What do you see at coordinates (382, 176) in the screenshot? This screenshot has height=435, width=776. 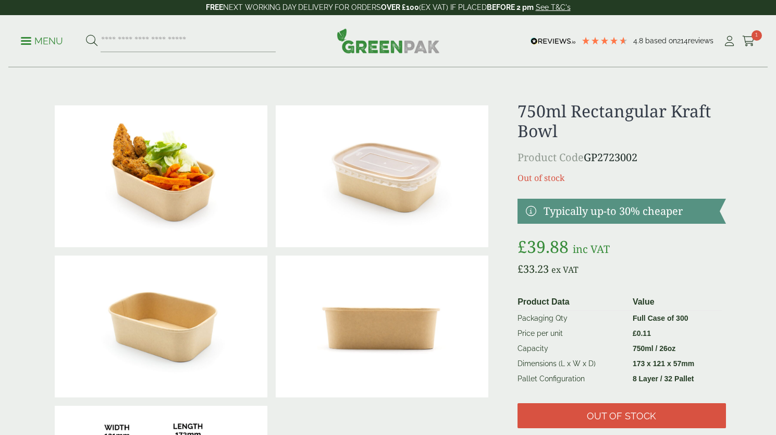 I see `img: 750ml Rectangular Kraft Bowl With Lid` at bounding box center [382, 176].